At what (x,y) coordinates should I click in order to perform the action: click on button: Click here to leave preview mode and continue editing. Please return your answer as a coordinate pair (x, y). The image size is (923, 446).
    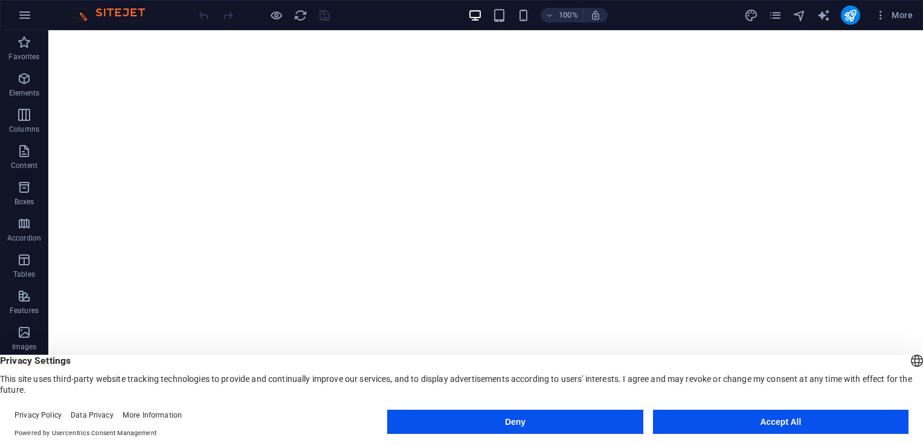
    Looking at the image, I should click on (276, 15).